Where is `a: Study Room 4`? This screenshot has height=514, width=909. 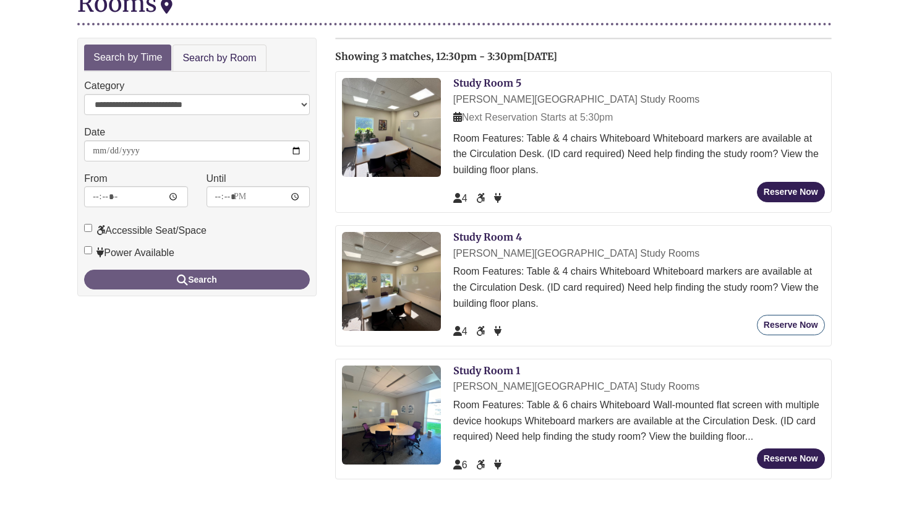
a: Study Room 4 is located at coordinates (487, 237).